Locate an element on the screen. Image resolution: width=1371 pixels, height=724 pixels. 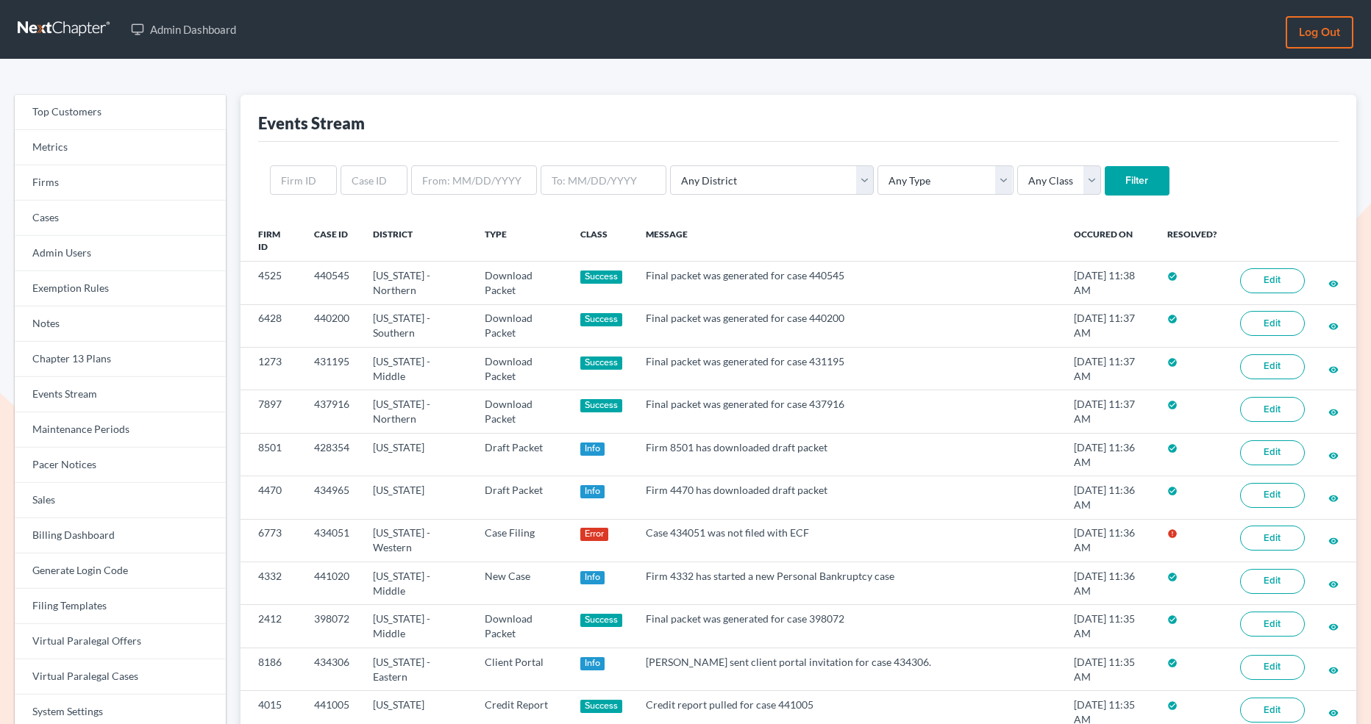
th: Message is located at coordinates (847, 240).